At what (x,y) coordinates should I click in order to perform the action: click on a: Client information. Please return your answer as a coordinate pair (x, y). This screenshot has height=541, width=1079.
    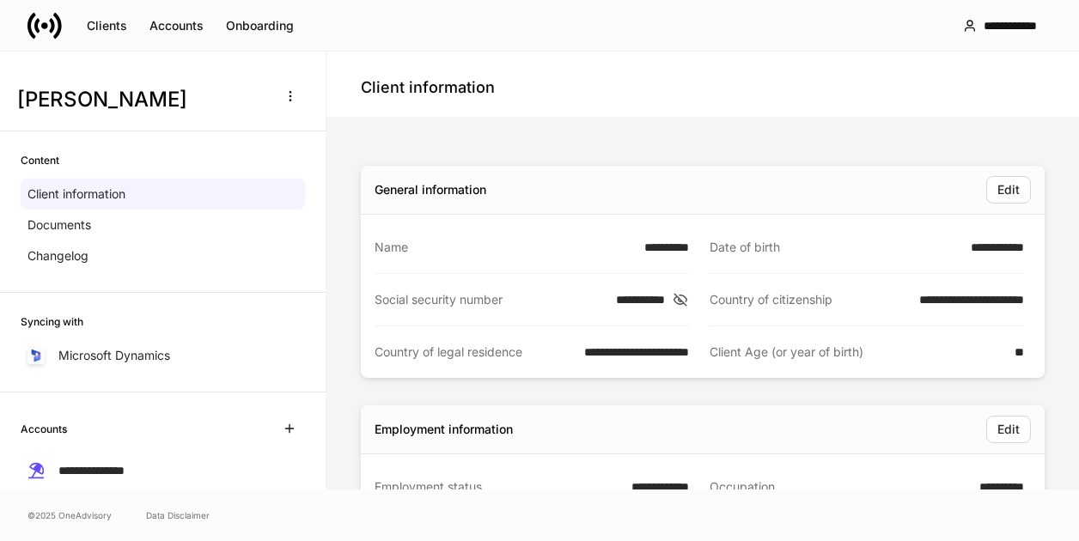
    Looking at the image, I should click on (162, 194).